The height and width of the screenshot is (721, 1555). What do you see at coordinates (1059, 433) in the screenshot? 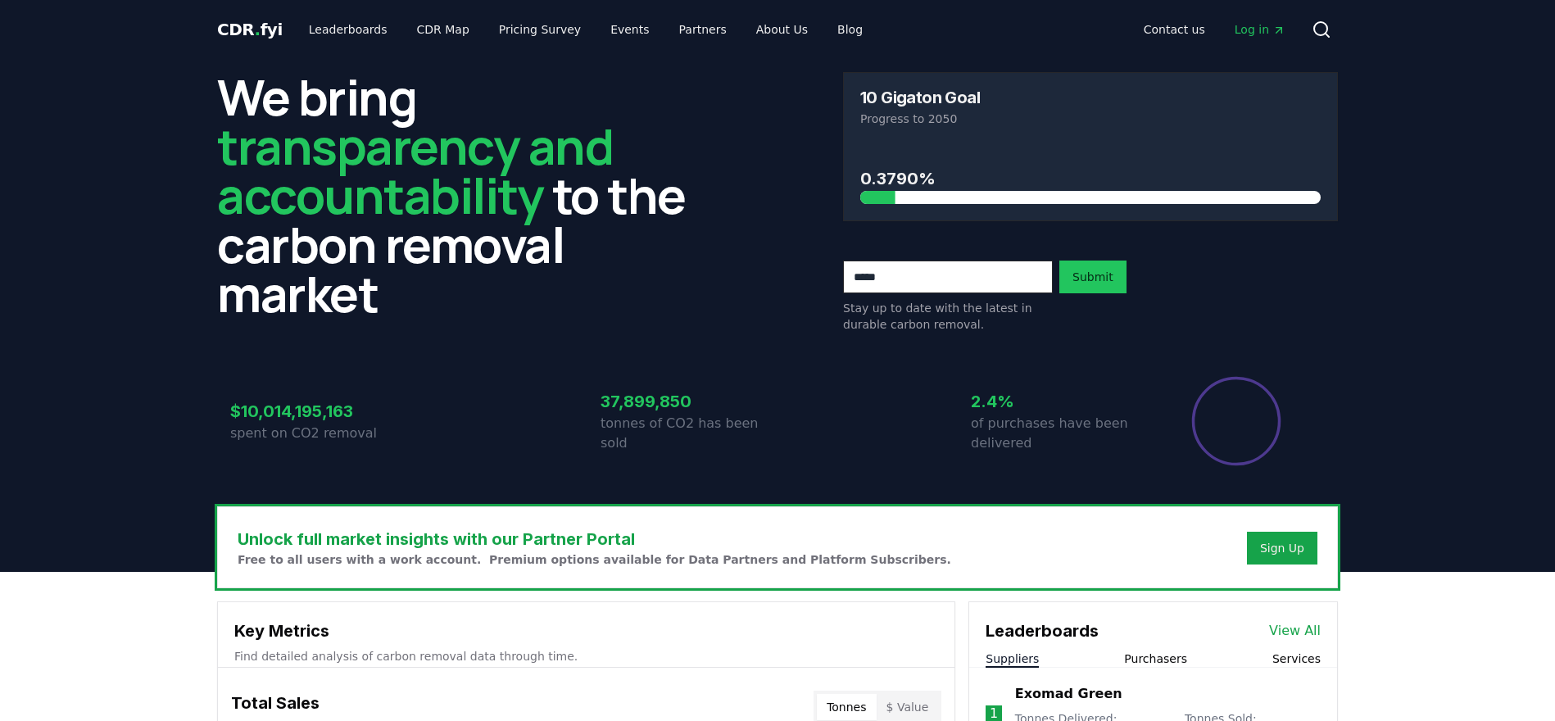
I see `p: of purchases have been delivered` at bounding box center [1059, 433].